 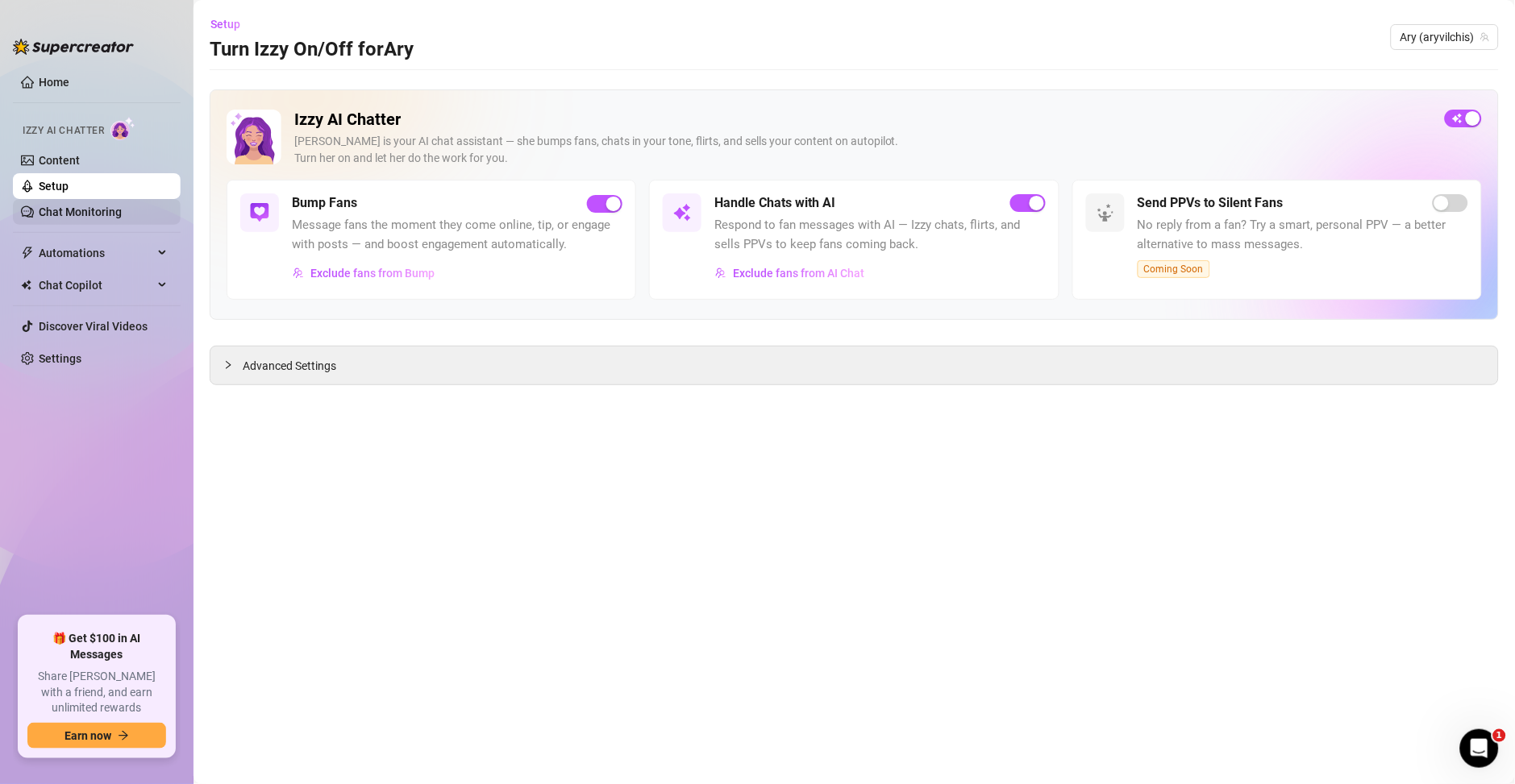 What do you see at coordinates (1210, 203) in the screenshot?
I see `h5: Send PPVs to Silent Fans` at bounding box center [1210, 203].